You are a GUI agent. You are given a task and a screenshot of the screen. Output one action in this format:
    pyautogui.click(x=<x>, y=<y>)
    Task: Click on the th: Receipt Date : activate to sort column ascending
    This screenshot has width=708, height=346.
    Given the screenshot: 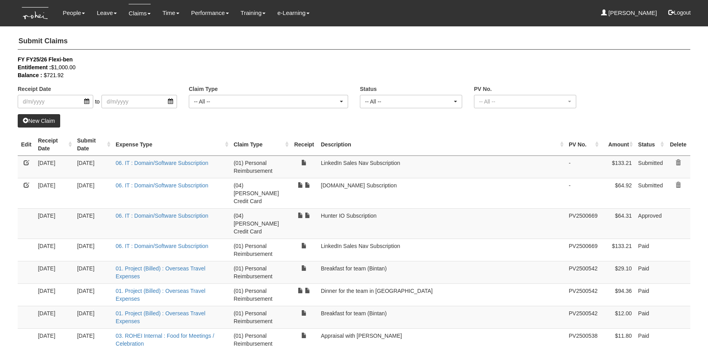 What is the action you would take?
    pyautogui.click(x=54, y=144)
    